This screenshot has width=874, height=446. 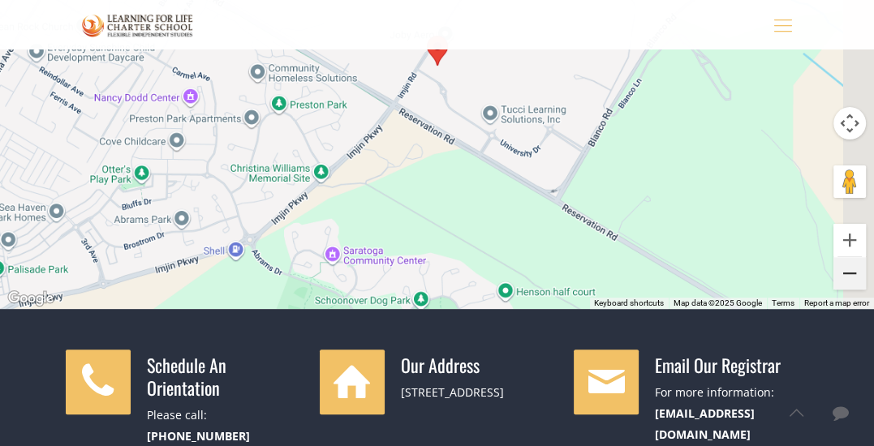 I want to click on h4: Schedule An Orientation, so click(x=223, y=376).